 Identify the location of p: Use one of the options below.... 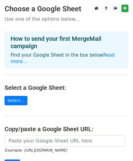
(66, 19).